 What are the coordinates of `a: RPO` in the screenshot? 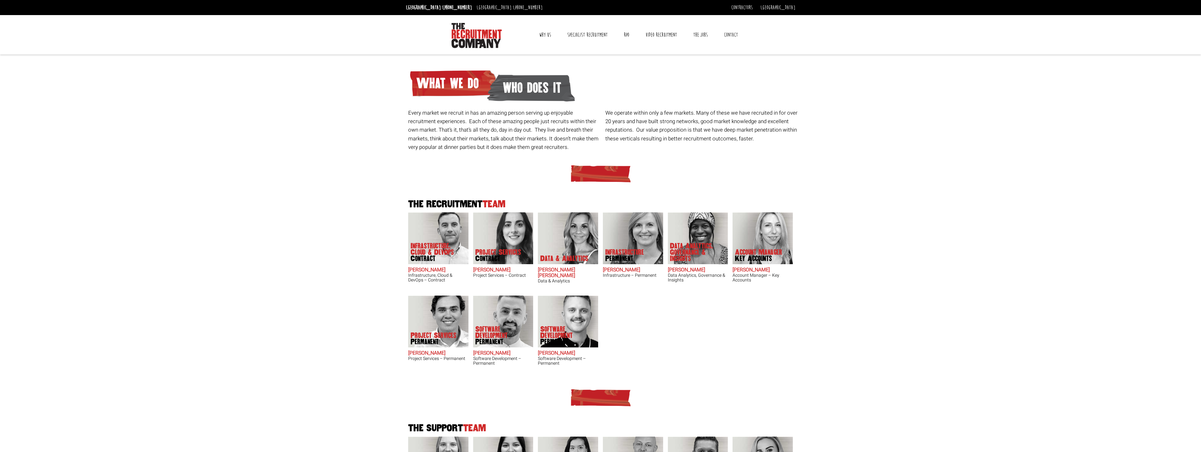 It's located at (626, 35).